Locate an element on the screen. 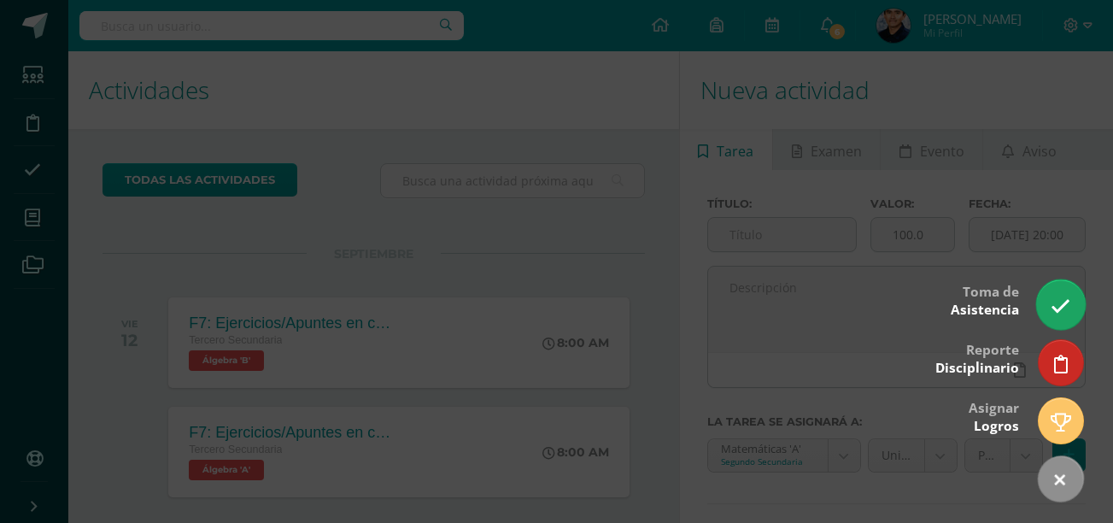 The height and width of the screenshot is (523, 1113). span: Disciplinario is located at coordinates (977, 367).